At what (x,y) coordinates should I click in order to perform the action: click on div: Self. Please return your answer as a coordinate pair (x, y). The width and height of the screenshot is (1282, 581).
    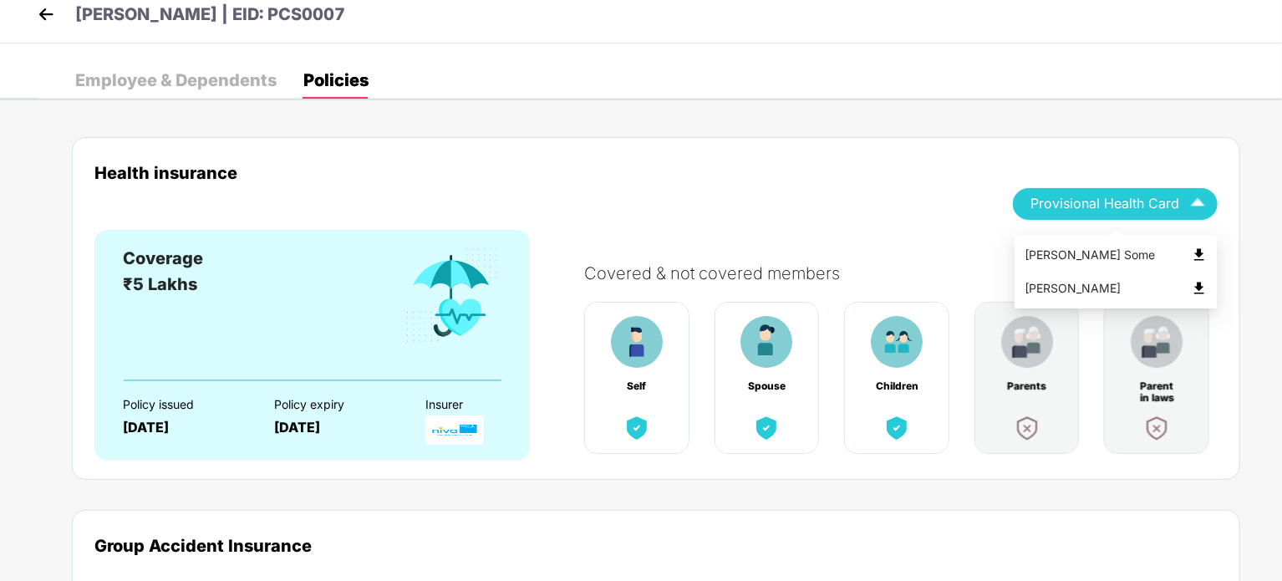
    Looking at the image, I should click on (637, 386).